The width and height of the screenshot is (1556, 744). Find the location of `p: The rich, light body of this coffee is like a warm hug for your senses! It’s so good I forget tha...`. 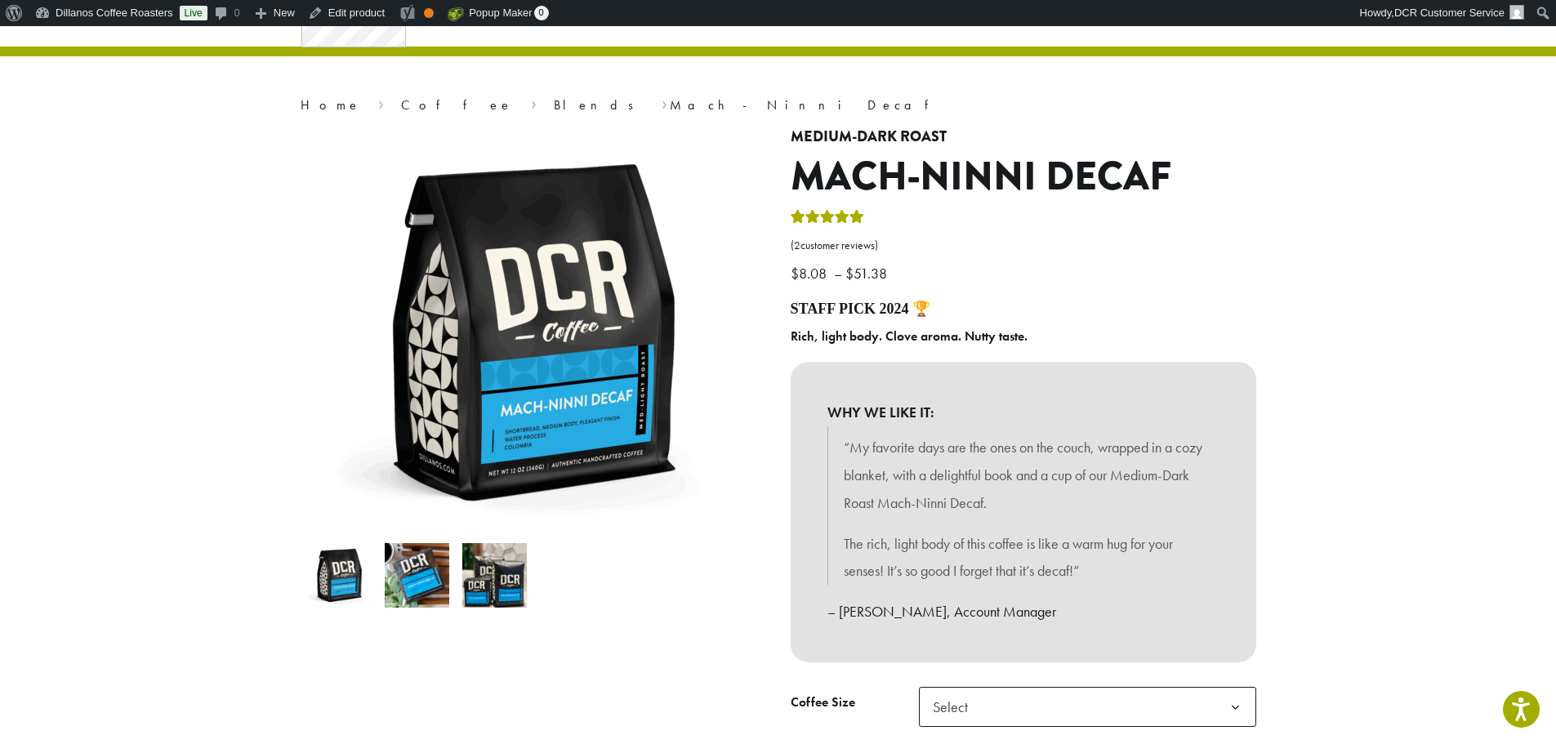

p: The rich, light body of this coffee is like a warm hug for your senses! It’s so good I forget tha... is located at coordinates (1023, 558).